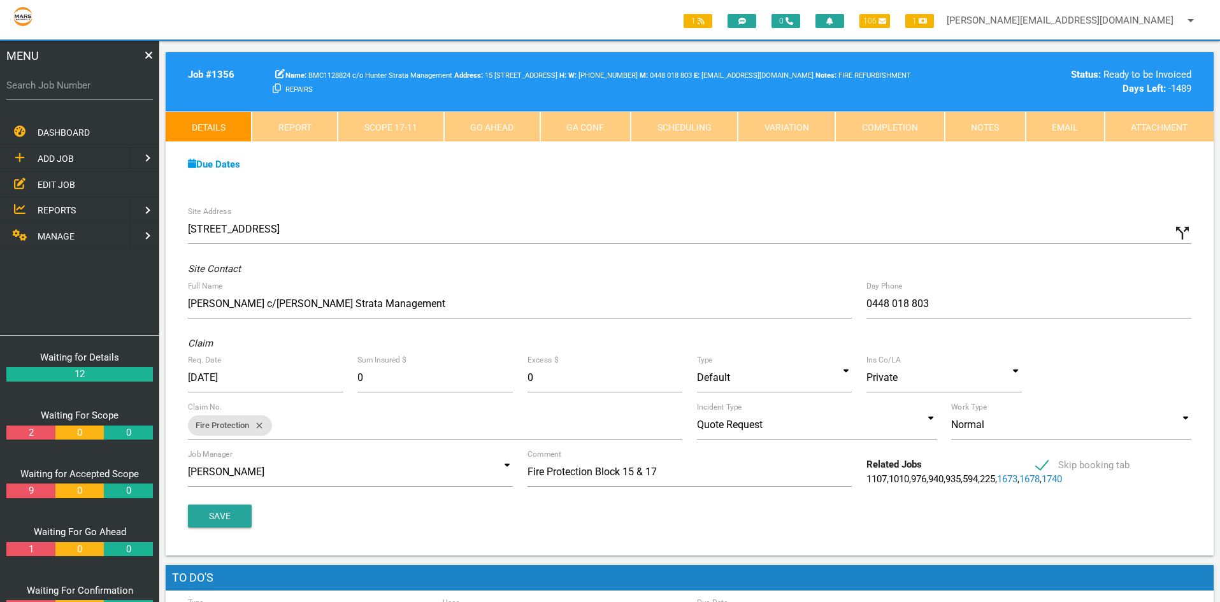 This screenshot has width=1220, height=602. I want to click on b: Address:, so click(468, 75).